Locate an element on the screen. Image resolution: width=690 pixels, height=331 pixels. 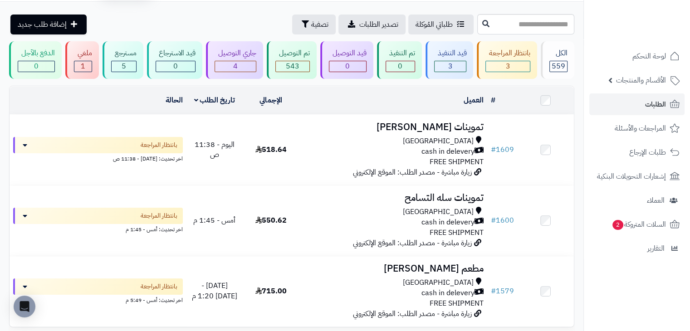
a: لوحة التحكم is located at coordinates (637, 56).